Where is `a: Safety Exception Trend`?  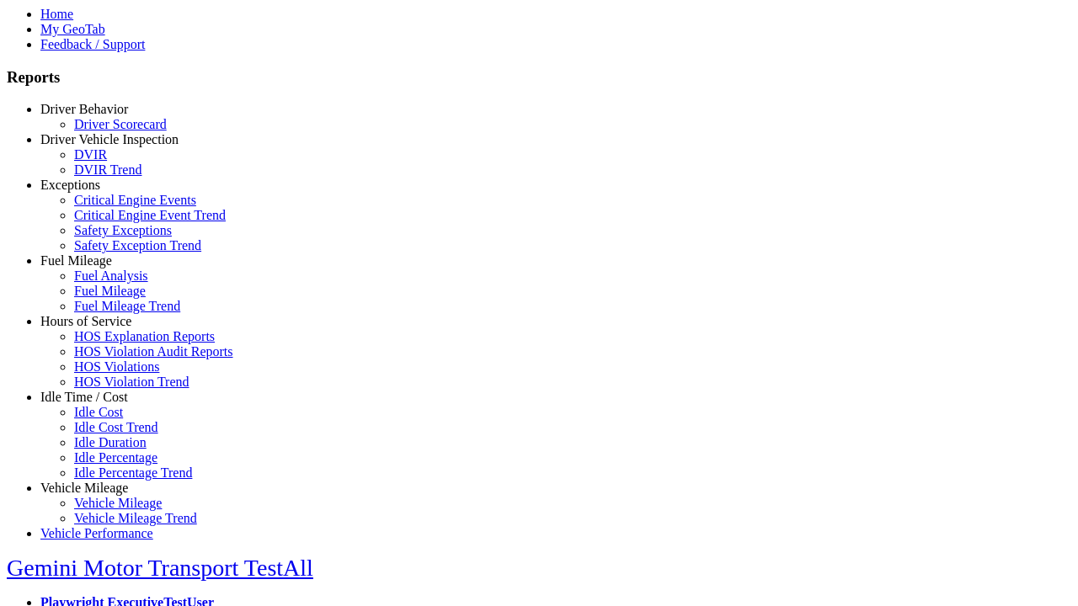
a: Safety Exception Trend is located at coordinates (137, 245).